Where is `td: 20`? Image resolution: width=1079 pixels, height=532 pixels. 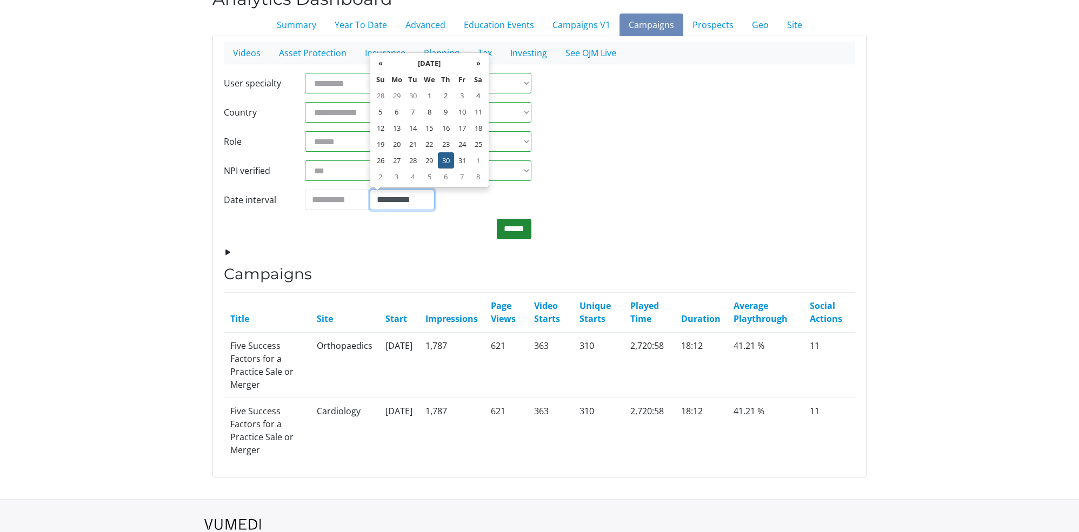 td: 20 is located at coordinates (397, 144).